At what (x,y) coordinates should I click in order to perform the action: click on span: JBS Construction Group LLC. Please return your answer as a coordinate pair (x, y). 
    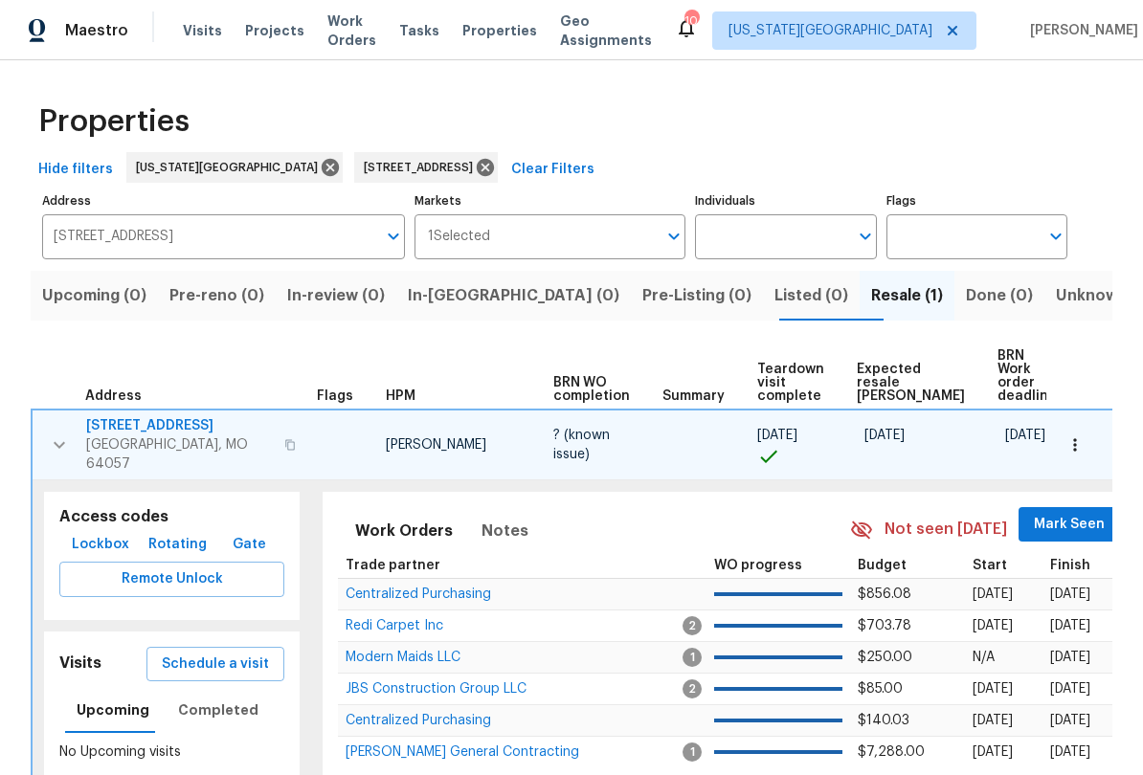
    Looking at the image, I should click on (435, 689).